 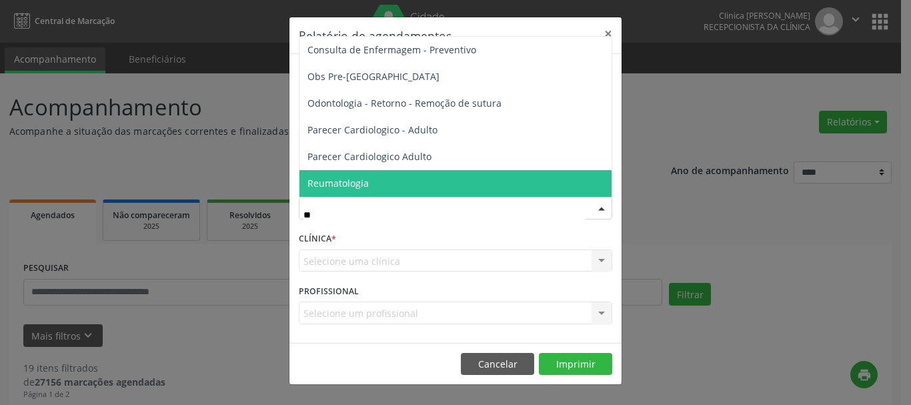 What do you see at coordinates (372, 129) in the screenshot?
I see `span: Parecer Cardiologico - Adulto` at bounding box center [372, 129].